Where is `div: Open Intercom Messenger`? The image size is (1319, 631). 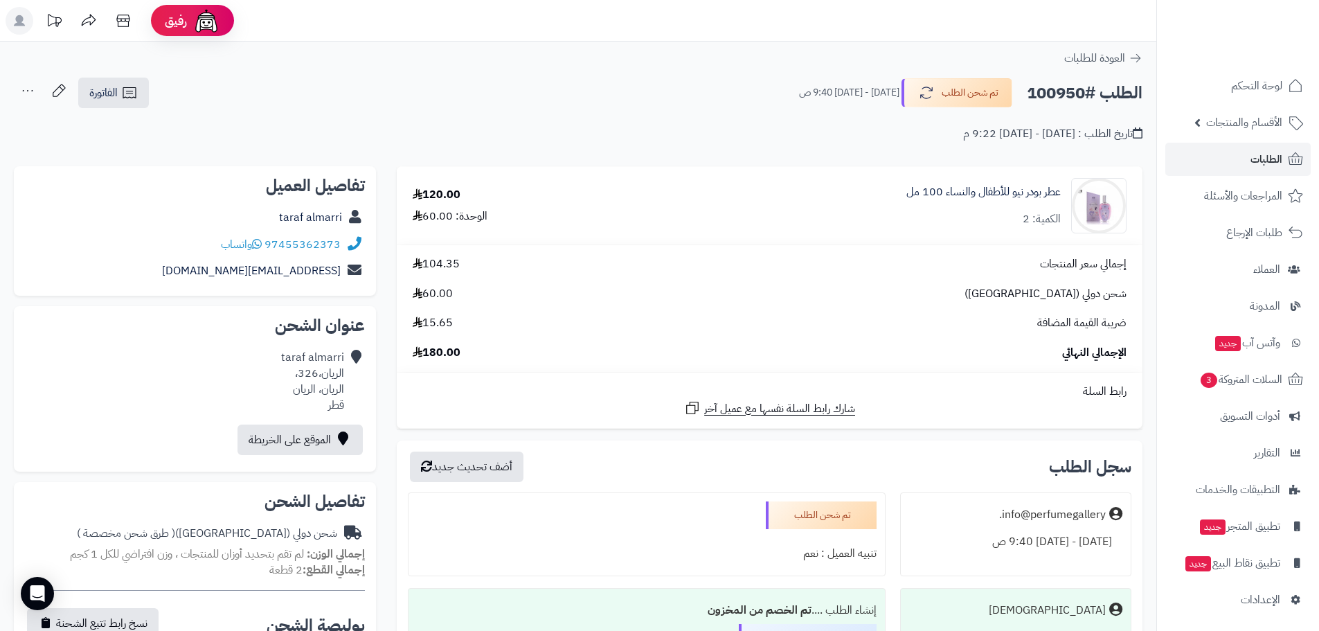 div: Open Intercom Messenger is located at coordinates (37, 593).